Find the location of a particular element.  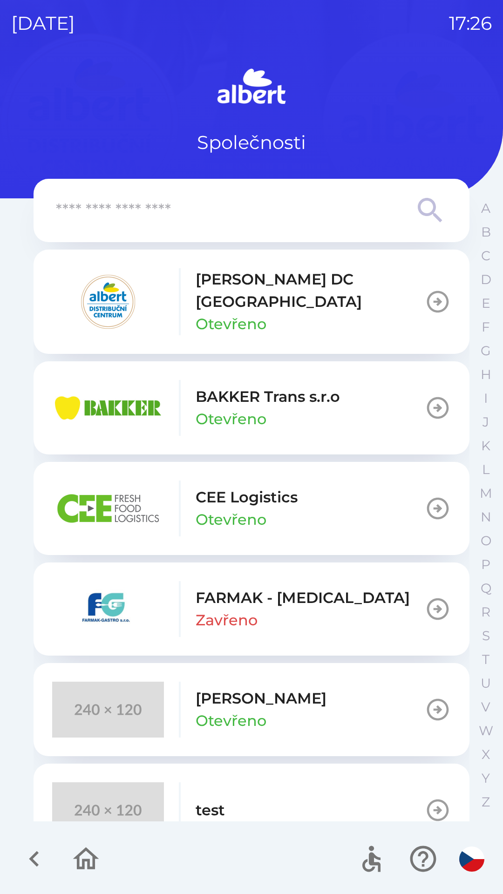

button: CEE LogisticsOtevřeno is located at coordinates (252, 509).